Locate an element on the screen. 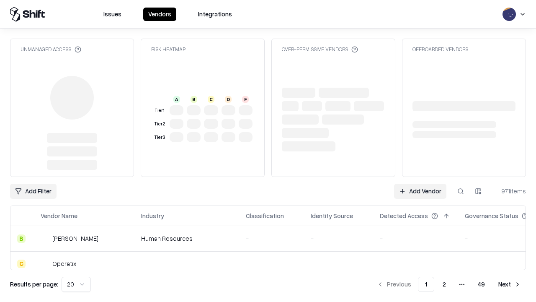 This screenshot has width=536, height=302. img: Operatix is located at coordinates (45, 264).